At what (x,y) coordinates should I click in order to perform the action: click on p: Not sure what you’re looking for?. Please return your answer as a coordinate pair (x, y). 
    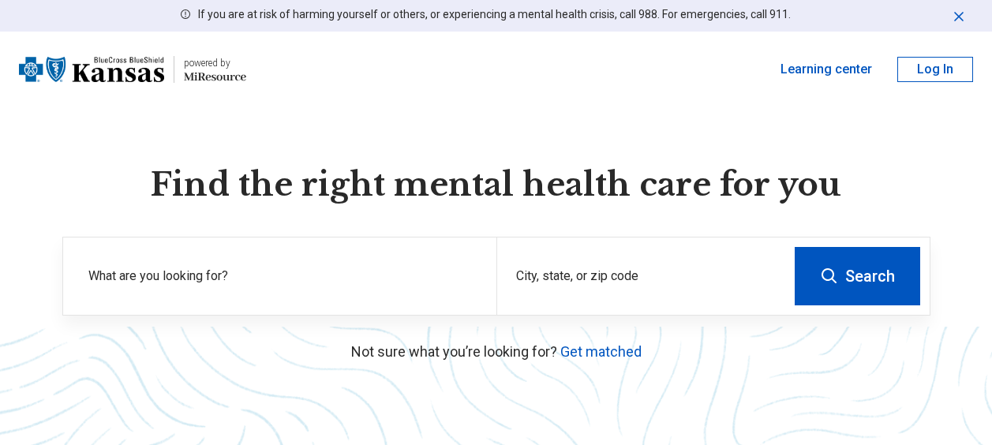
    Looking at the image, I should click on (497, 351).